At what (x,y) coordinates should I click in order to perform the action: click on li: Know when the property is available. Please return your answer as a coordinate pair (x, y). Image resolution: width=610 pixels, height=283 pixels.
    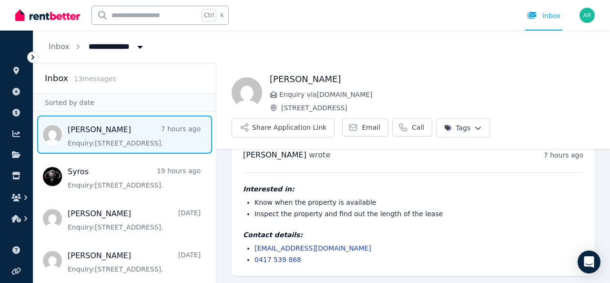
    Looking at the image, I should click on (419, 202).